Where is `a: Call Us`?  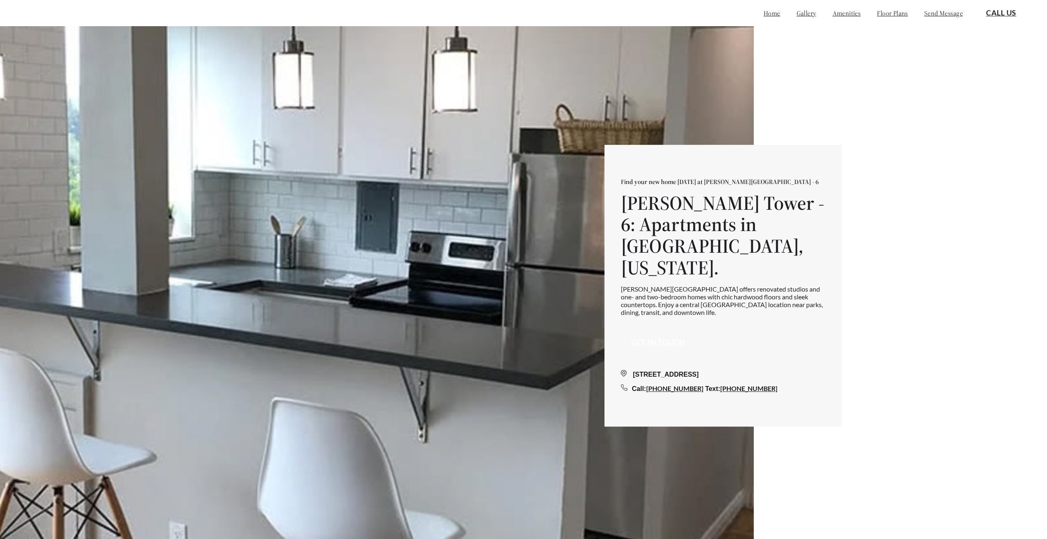 a: Call Us is located at coordinates (1001, 13).